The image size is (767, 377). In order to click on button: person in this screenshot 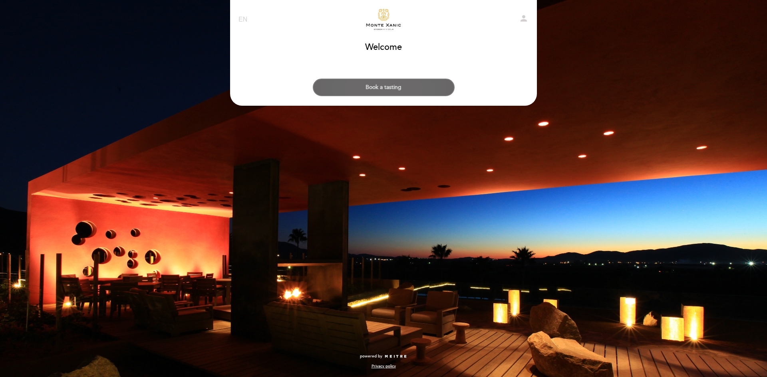, I will do `click(524, 20)`.